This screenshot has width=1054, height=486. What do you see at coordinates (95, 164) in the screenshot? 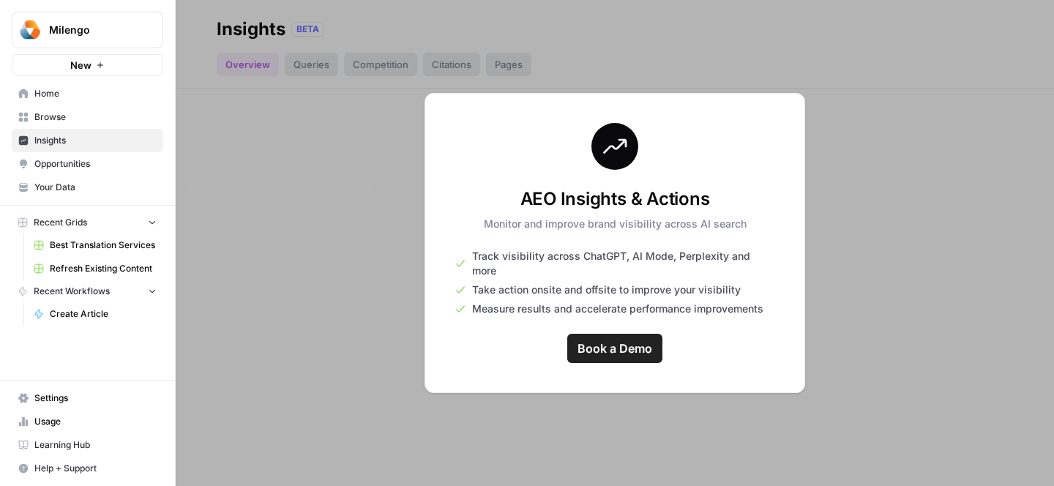
I see `span: Opportunities` at bounding box center [95, 164].